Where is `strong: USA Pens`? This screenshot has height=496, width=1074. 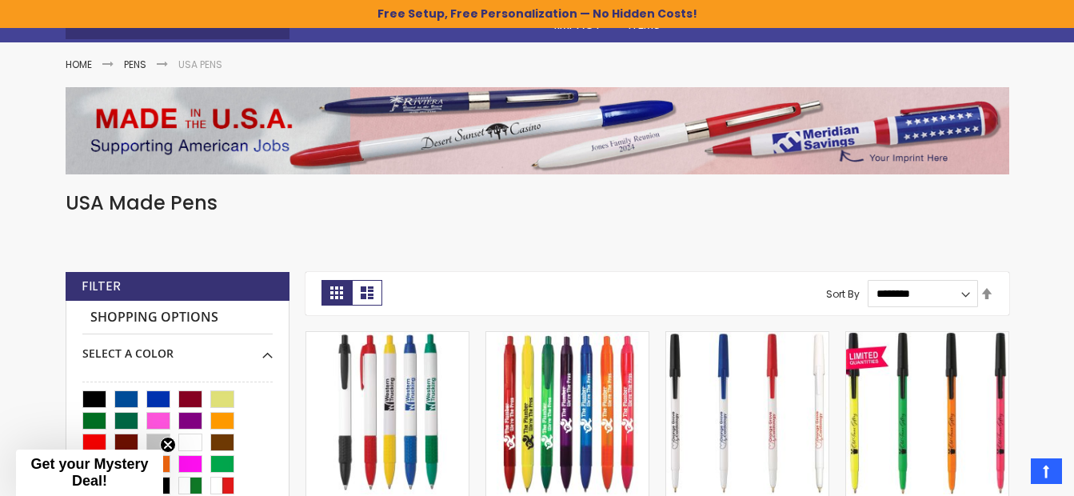
strong: USA Pens is located at coordinates (200, 64).